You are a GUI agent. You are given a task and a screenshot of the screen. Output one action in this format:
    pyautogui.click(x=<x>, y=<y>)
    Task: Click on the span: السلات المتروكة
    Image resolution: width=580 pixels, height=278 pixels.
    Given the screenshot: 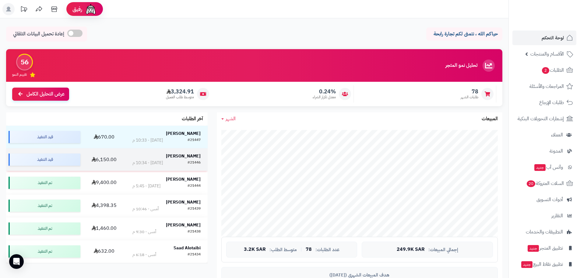 What is the action you would take?
    pyautogui.click(x=545, y=183)
    